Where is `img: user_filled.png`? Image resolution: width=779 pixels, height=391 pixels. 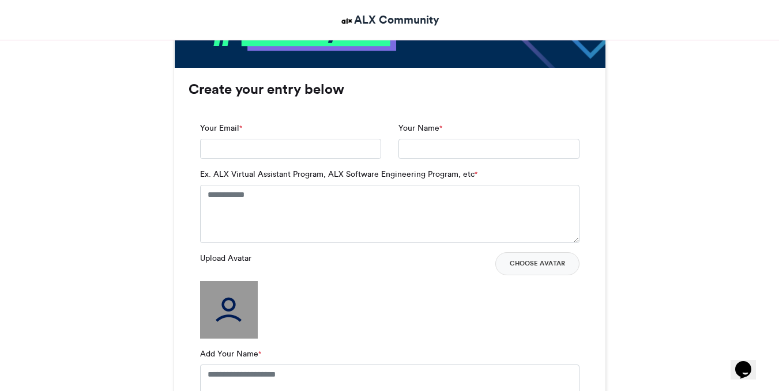
img: user_filled.png is located at coordinates (229, 310).